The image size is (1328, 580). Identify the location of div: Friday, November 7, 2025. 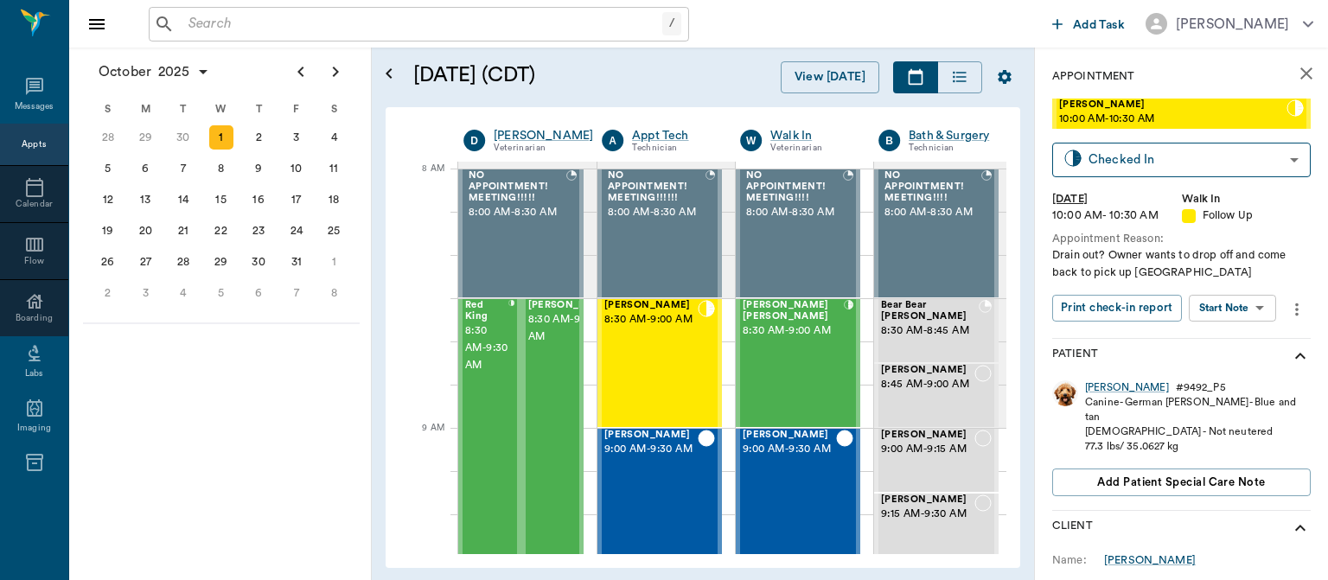
(296, 293).